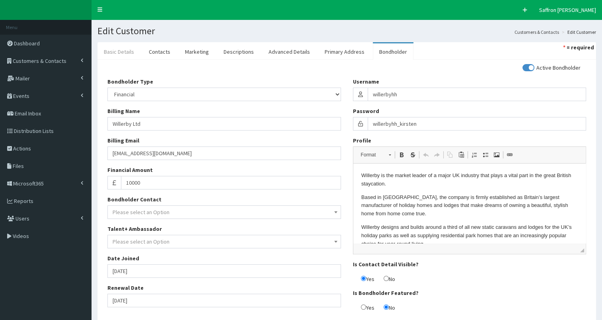 Image resolution: width=602 pixels, height=320 pixels. Describe the element at coordinates (134, 199) in the screenshot. I see `label: Bondholder Contact` at that location.